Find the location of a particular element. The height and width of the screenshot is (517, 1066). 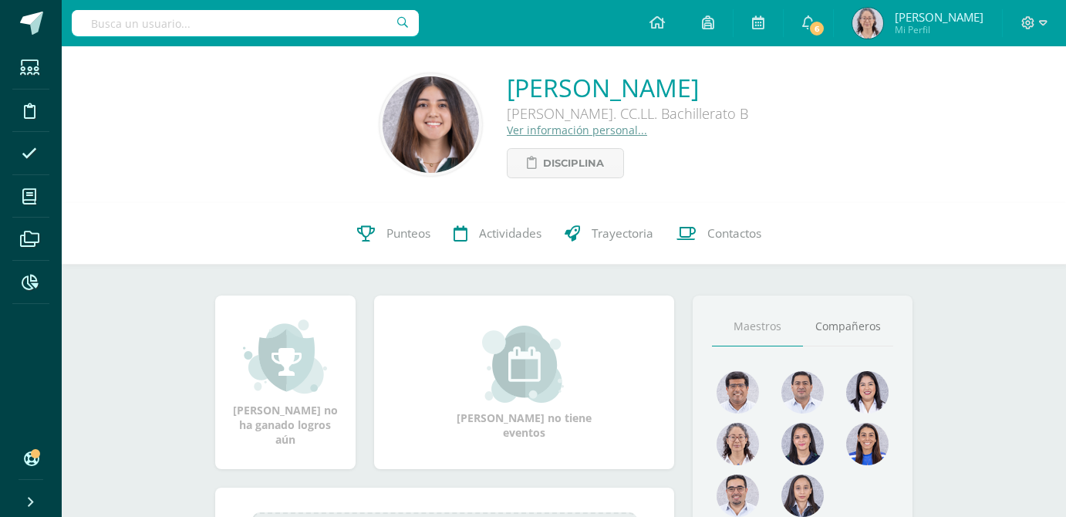

span: Contactos is located at coordinates (735, 233).